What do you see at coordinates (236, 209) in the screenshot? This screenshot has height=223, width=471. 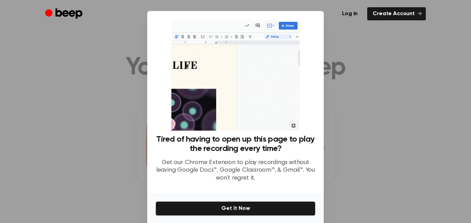 I see `button: Get It Now` at bounding box center [236, 209].